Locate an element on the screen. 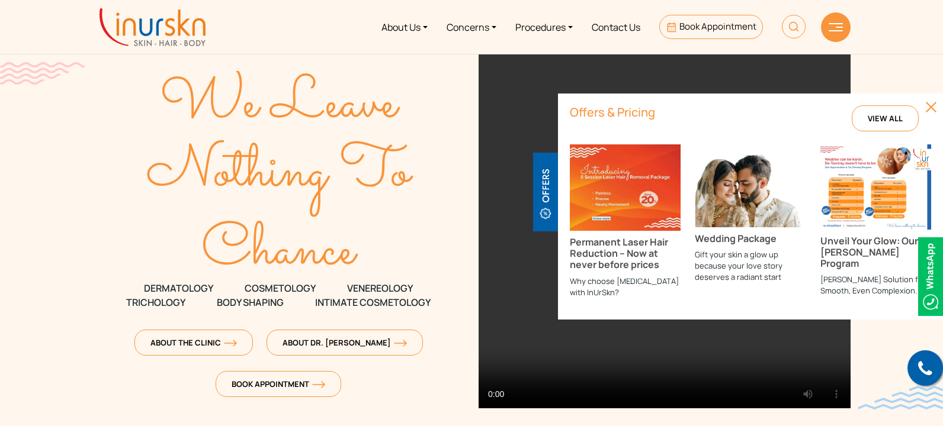 Image resolution: width=943 pixels, height=439 pixels. img: offerBt is located at coordinates (545, 192).